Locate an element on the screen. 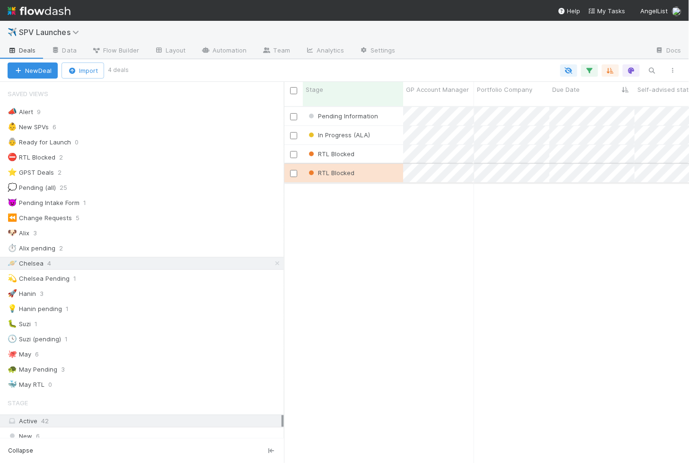 The height and width of the screenshot is (463, 689). a: Docs is located at coordinates (668, 51).